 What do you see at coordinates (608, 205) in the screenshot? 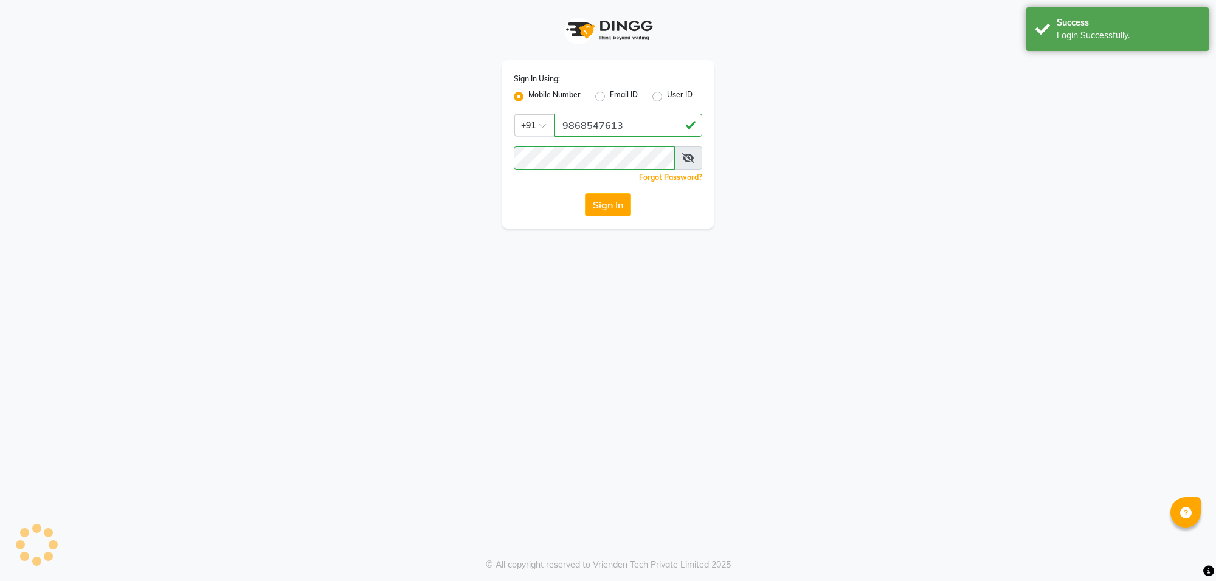
I see `button: Sign In` at bounding box center [608, 205].